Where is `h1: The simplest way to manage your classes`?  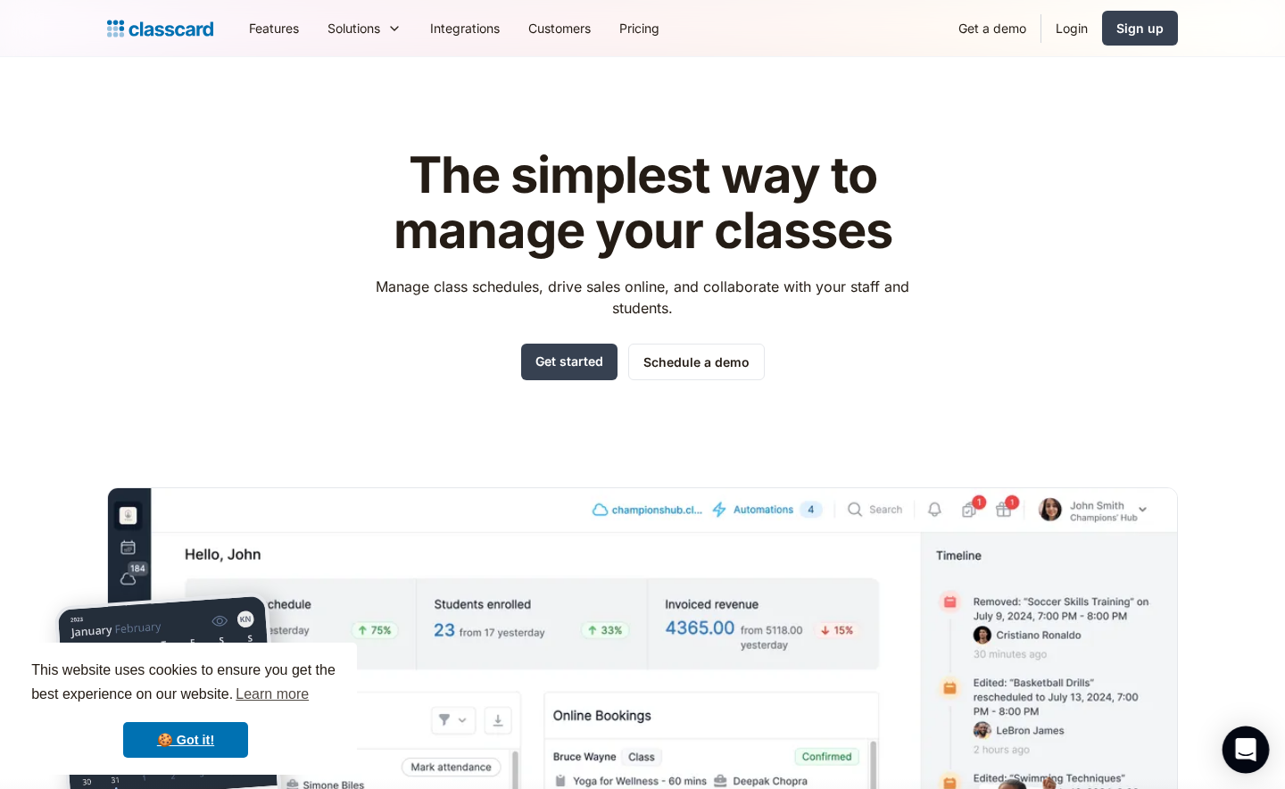 h1: The simplest way to manage your classes is located at coordinates (642, 203).